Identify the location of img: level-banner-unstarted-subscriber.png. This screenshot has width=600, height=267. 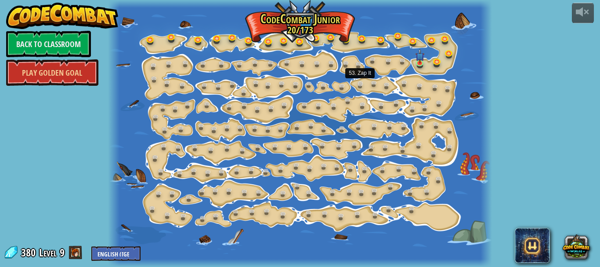
(420, 56).